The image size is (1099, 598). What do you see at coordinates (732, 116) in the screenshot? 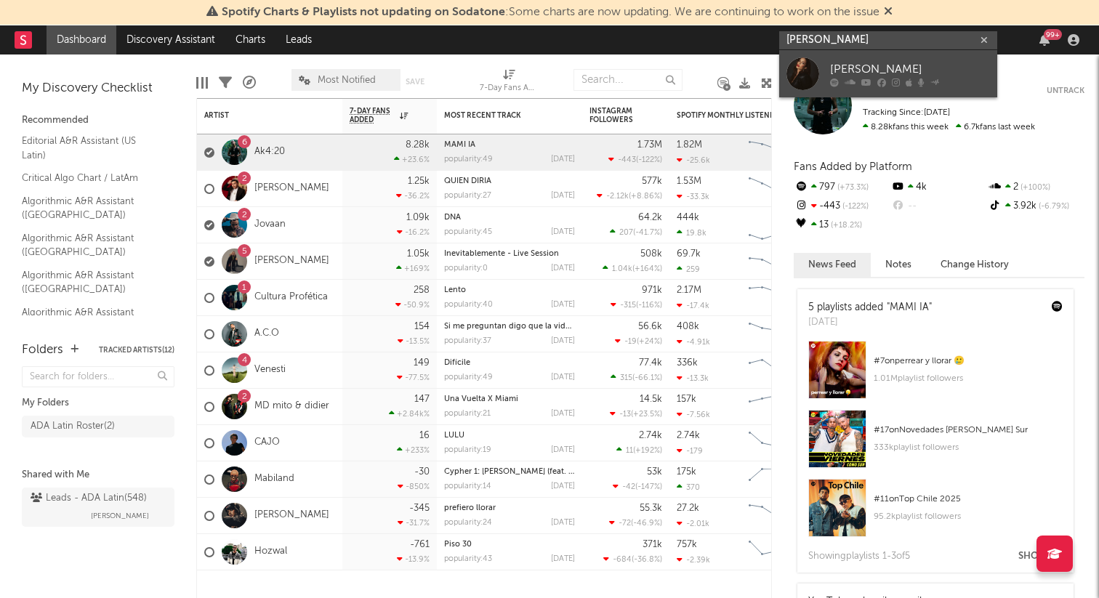
I see `div: Spotify Monthly Listeners` at bounding box center [732, 116].